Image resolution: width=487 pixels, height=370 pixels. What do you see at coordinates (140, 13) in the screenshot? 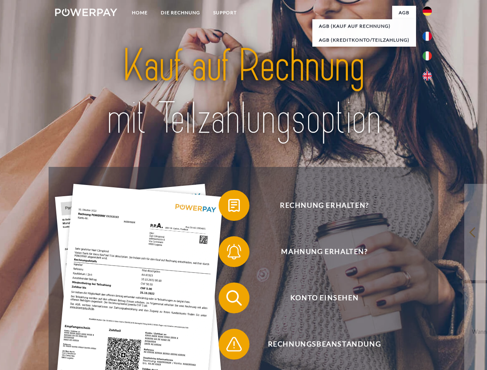
I see `a: Home` at bounding box center [140, 13].